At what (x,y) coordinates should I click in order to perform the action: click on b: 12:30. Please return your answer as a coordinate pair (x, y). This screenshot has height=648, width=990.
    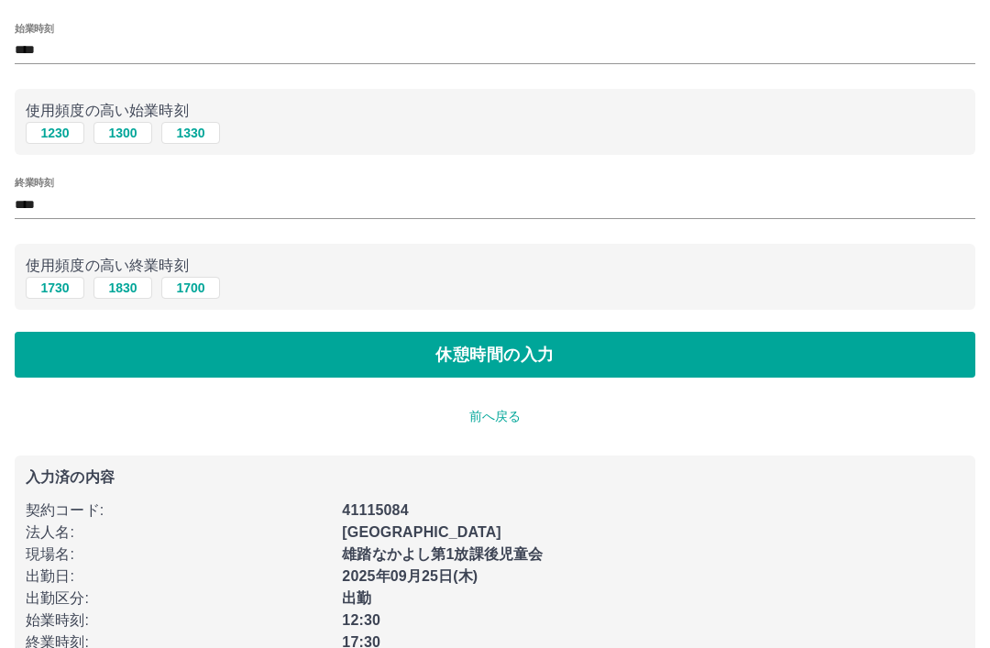
    Looking at the image, I should click on (361, 620).